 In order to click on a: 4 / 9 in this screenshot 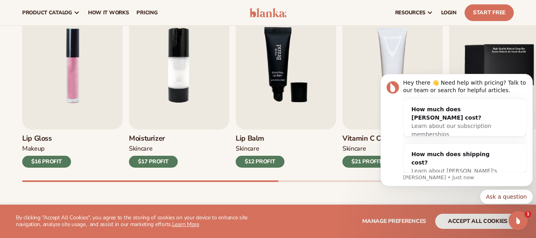, I will do `click(392, 84)`.